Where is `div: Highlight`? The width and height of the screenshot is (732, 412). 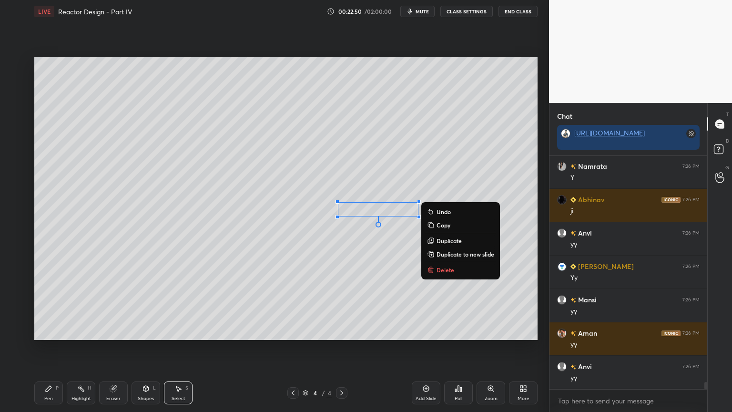
div: Highlight is located at coordinates (81, 399).